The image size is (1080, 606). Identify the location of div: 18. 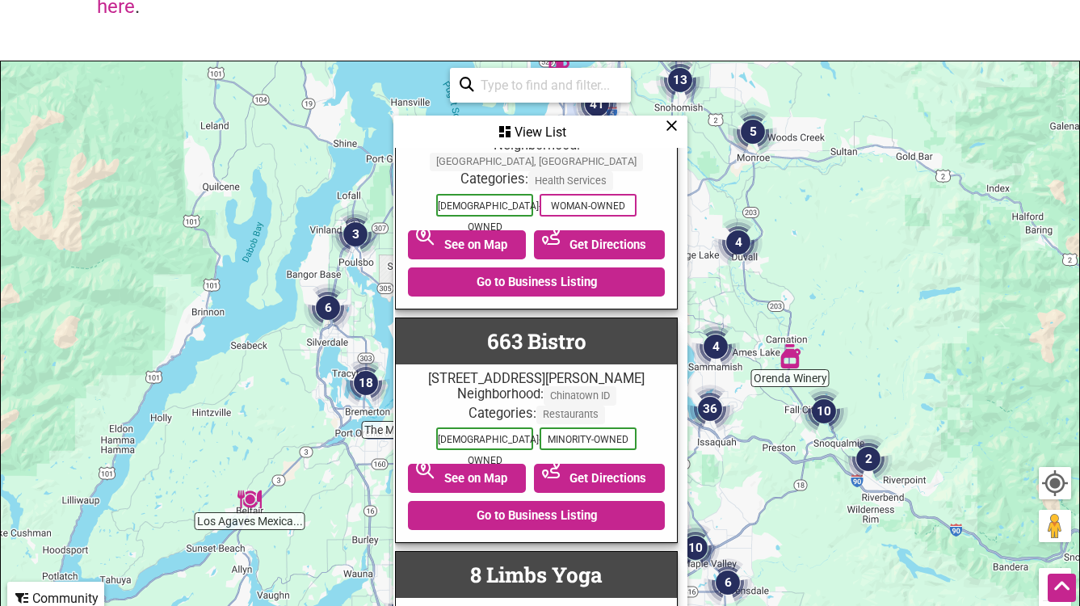
(366, 383).